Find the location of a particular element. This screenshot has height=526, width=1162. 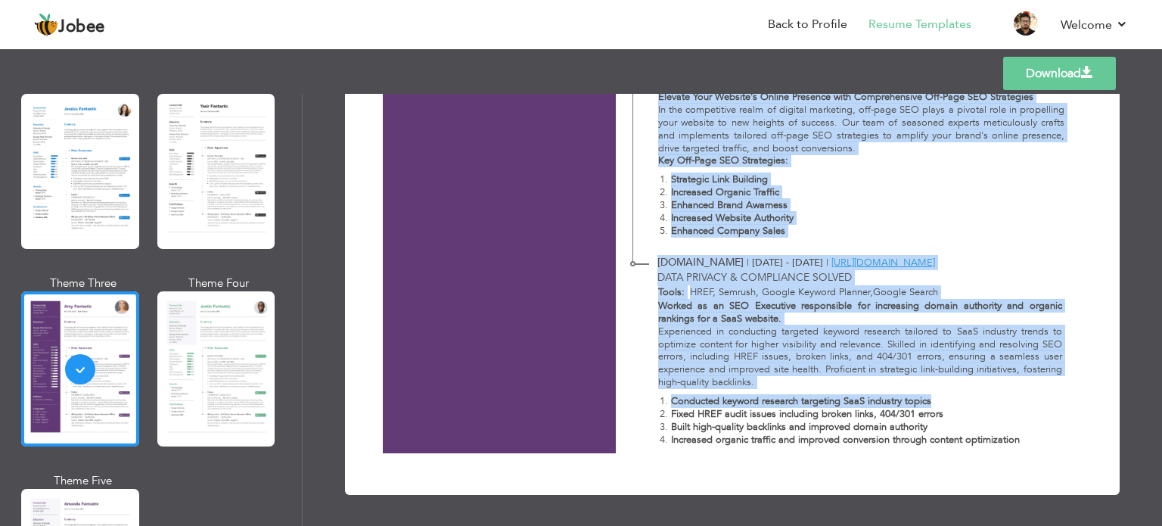

strong: Key Off-Page SEO Strategies: is located at coordinates (723, 160).